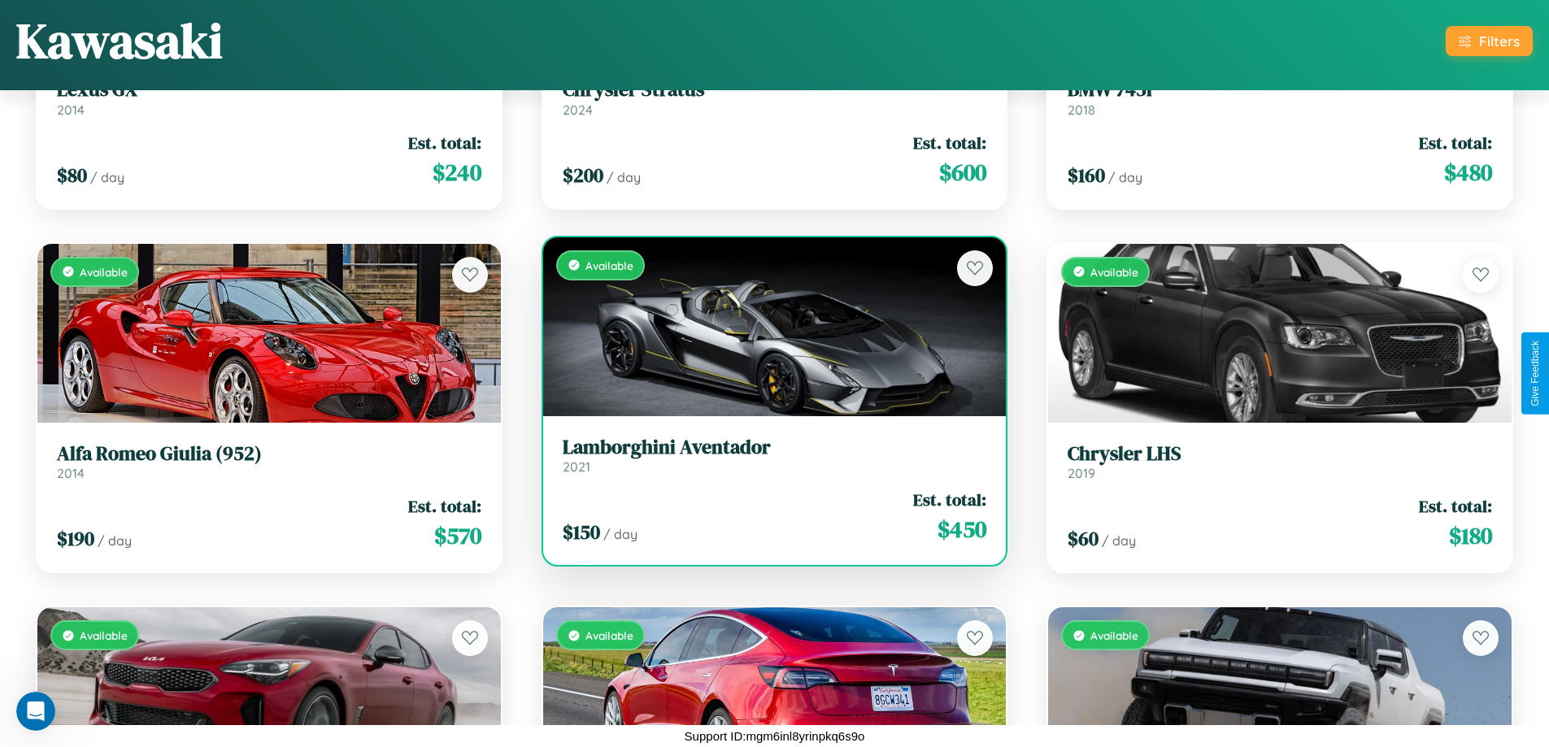 The image size is (1549, 747). Describe the element at coordinates (120, 41) in the screenshot. I see `h1: Kawasaki` at that location.